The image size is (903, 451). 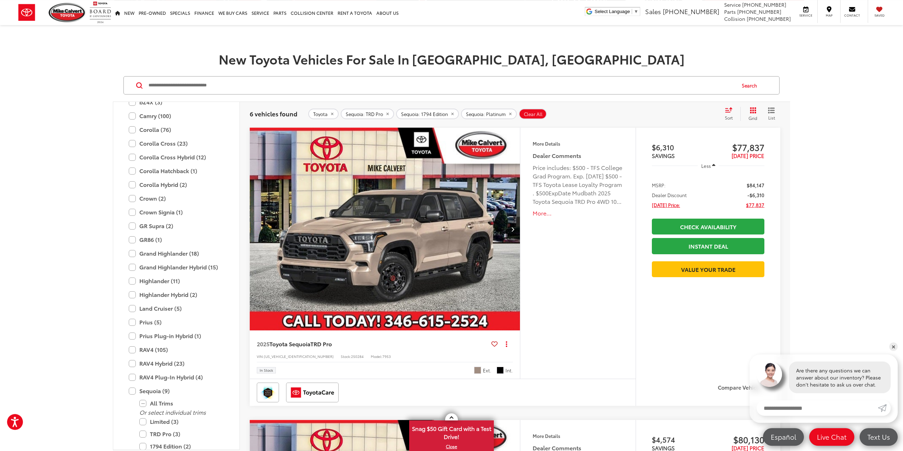 I want to click on span: Mudbath, so click(x=478, y=370).